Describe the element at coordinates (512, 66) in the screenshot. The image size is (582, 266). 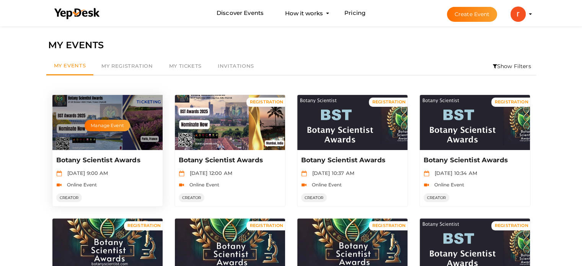
I see `li: Show Filters` at that location.